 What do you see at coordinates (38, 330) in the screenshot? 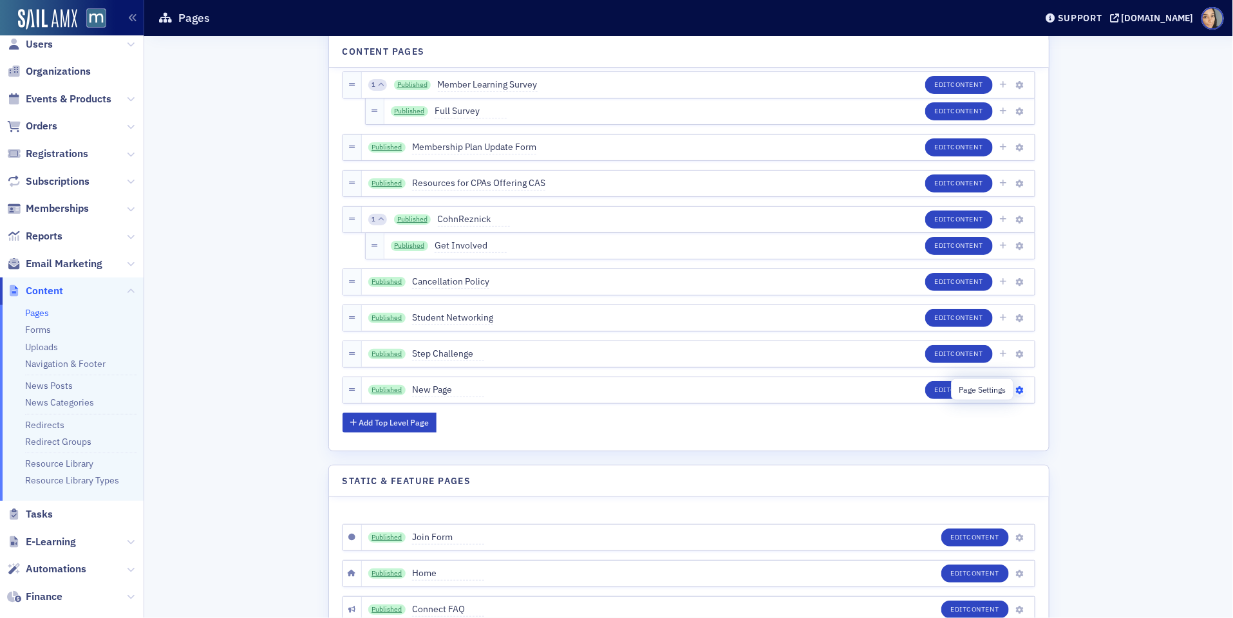
I see `a: Forms` at bounding box center [38, 330].